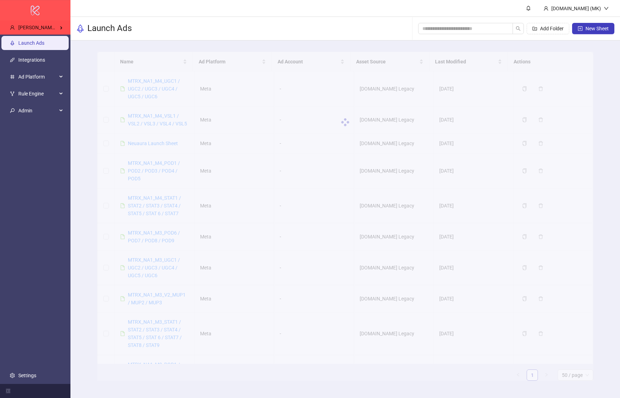 The image size is (620, 398). I want to click on a: Launch Ads, so click(31, 43).